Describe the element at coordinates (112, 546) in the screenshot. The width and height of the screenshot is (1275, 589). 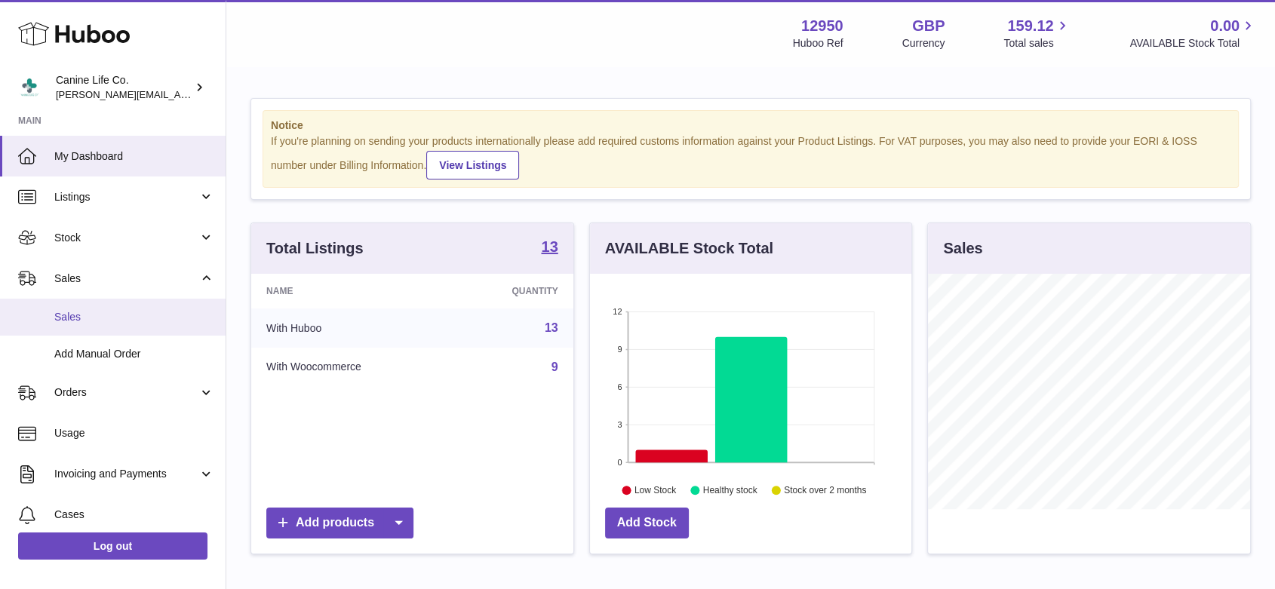
I see `a: Log out` at that location.